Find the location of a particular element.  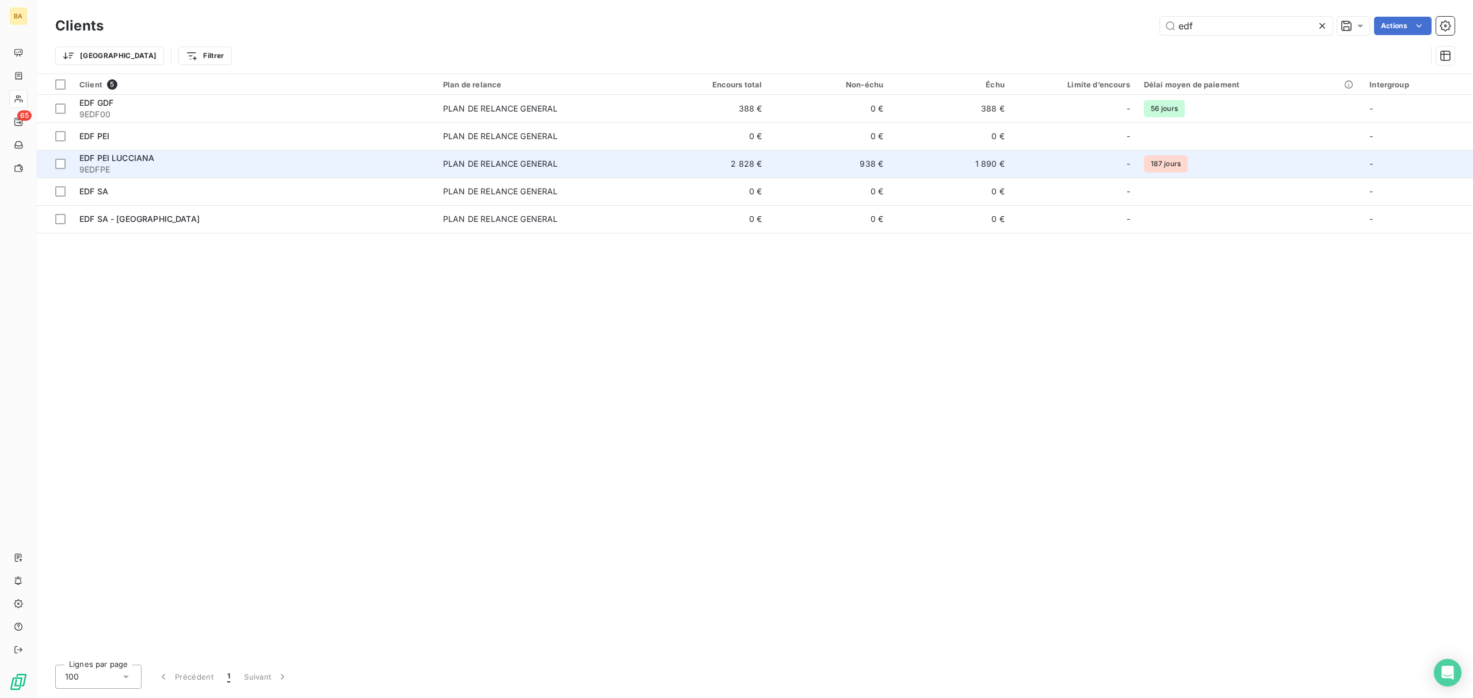

span: EDF GDF is located at coordinates (96, 102).